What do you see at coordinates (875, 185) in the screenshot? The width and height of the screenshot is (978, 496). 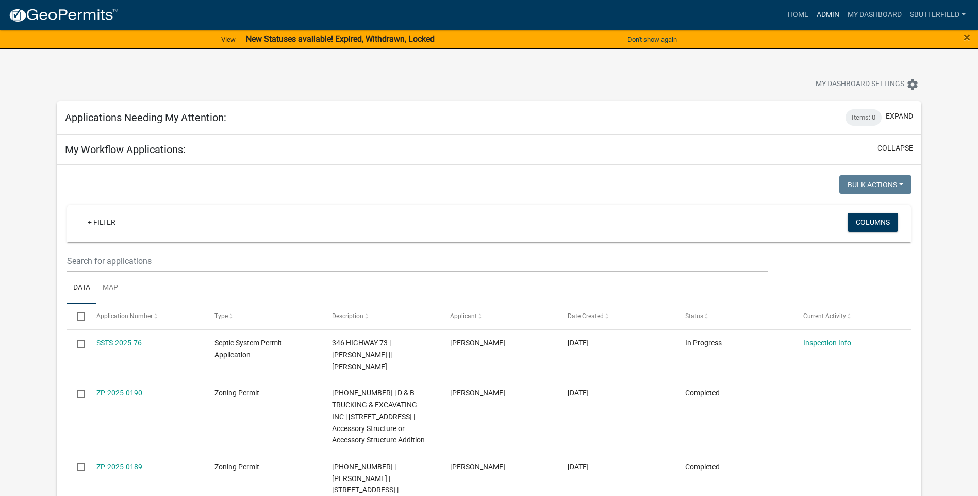 I see `button: Bulk Actions` at bounding box center [875, 185].